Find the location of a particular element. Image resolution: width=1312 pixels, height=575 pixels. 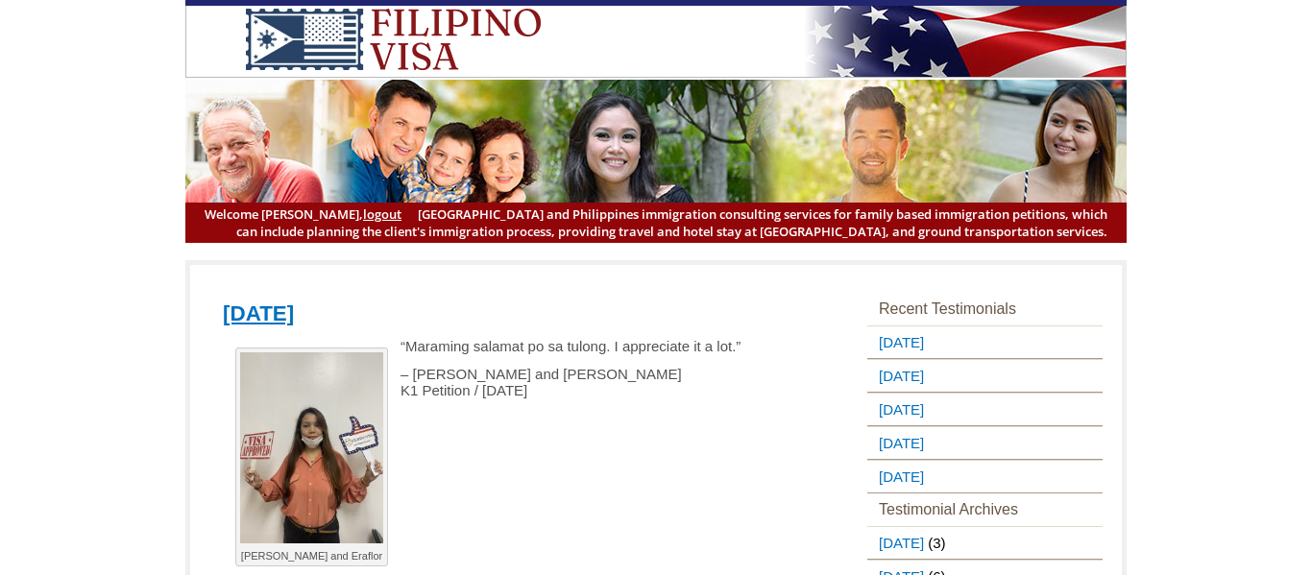

a: logout is located at coordinates (382, 214).